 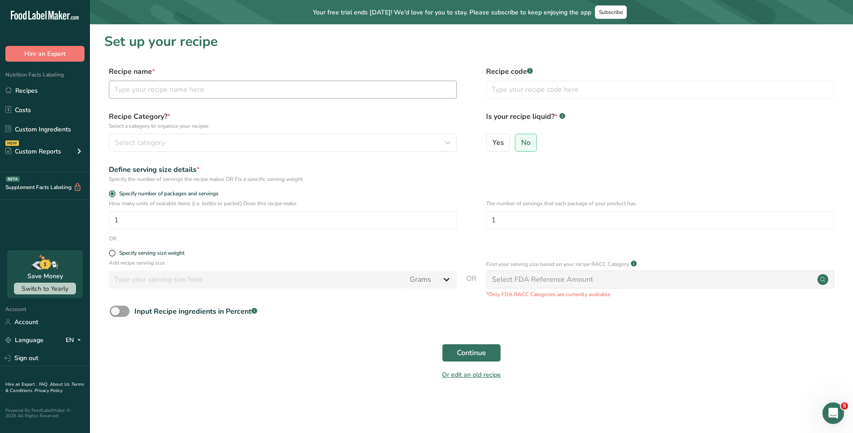 I want to click on a: Privacy Policy, so click(x=49, y=390).